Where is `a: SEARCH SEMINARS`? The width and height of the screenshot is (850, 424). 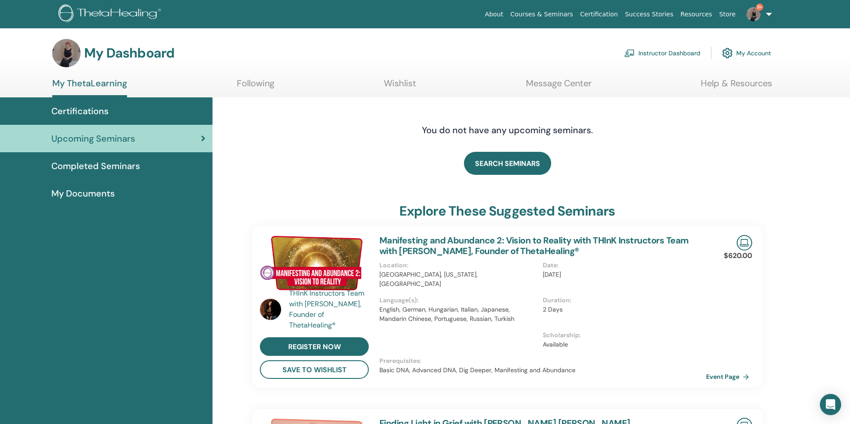
a: SEARCH SEMINARS is located at coordinates (507, 163).